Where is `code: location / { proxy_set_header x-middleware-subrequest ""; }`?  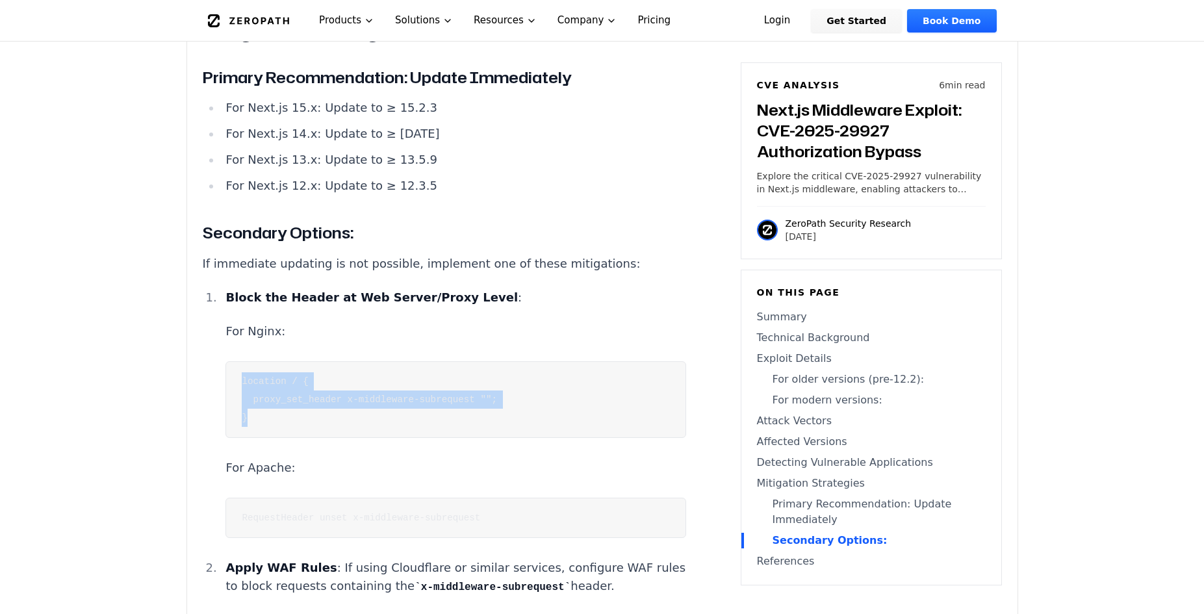 code: location / { proxy_set_header x-middleware-subrequest ""; } is located at coordinates (369, 400).